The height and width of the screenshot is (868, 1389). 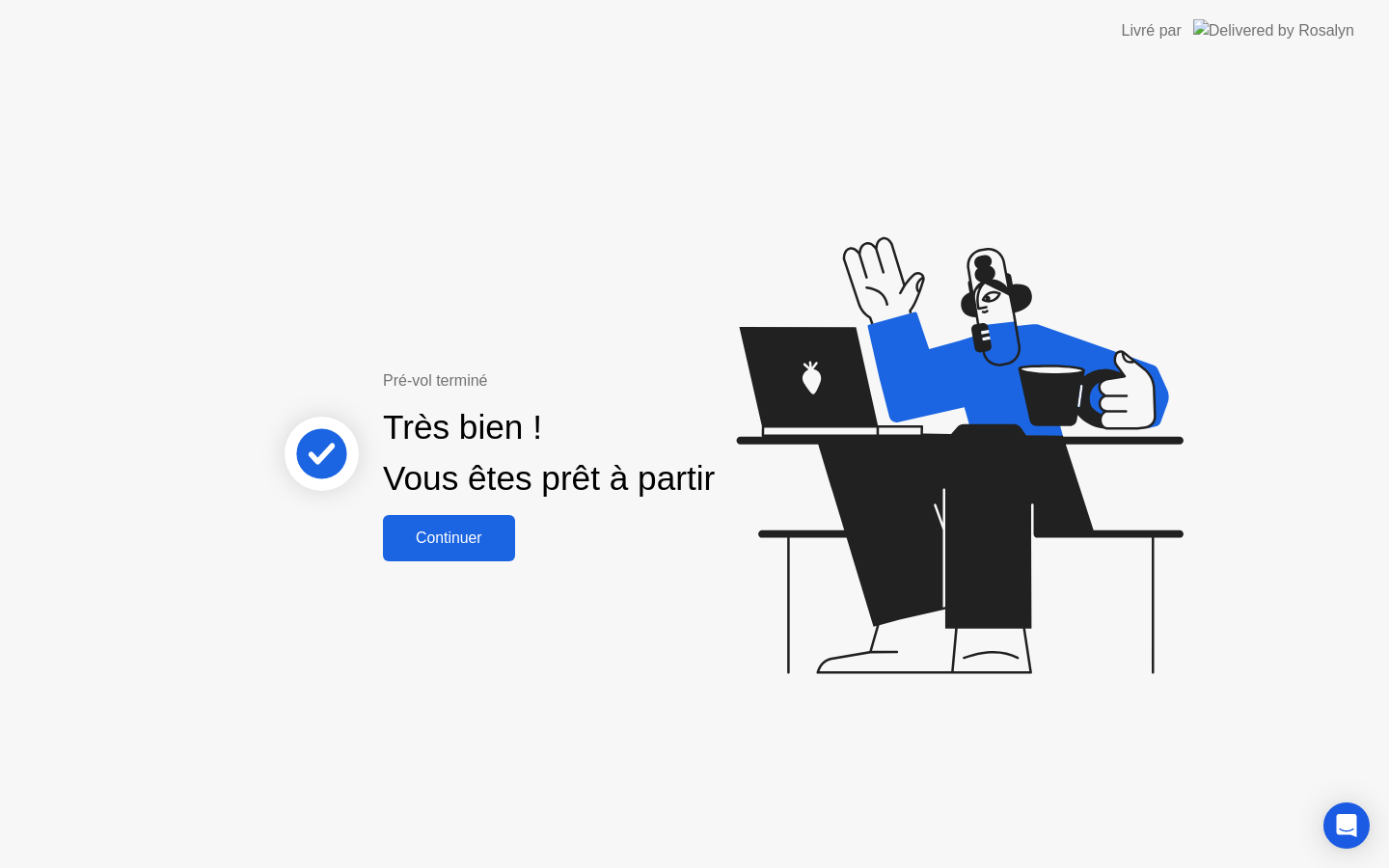 What do you see at coordinates (1347, 826) in the screenshot?
I see `div: Open Intercom Messenger` at bounding box center [1347, 826].